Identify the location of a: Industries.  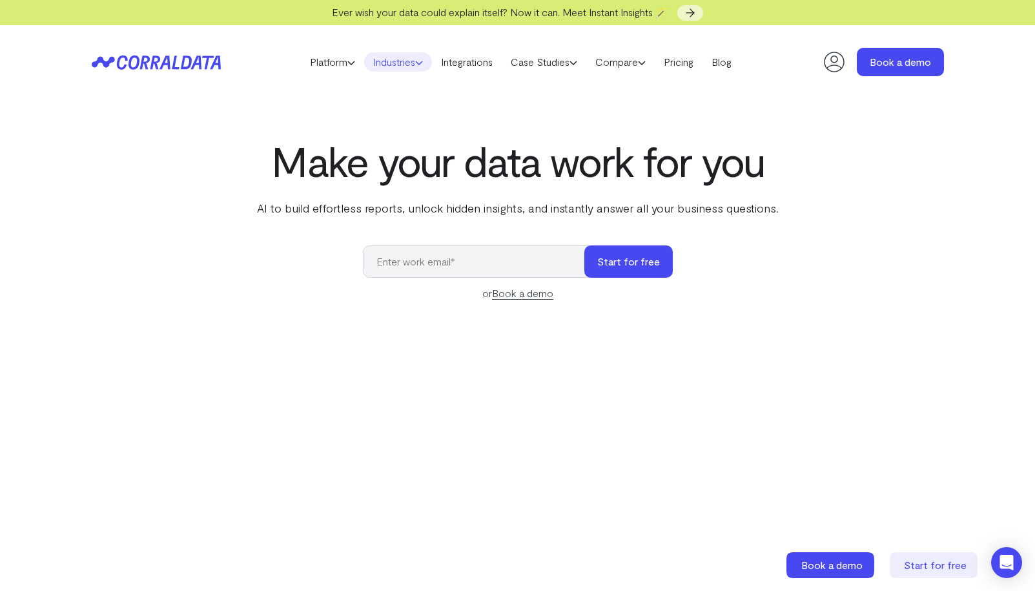
(398, 62).